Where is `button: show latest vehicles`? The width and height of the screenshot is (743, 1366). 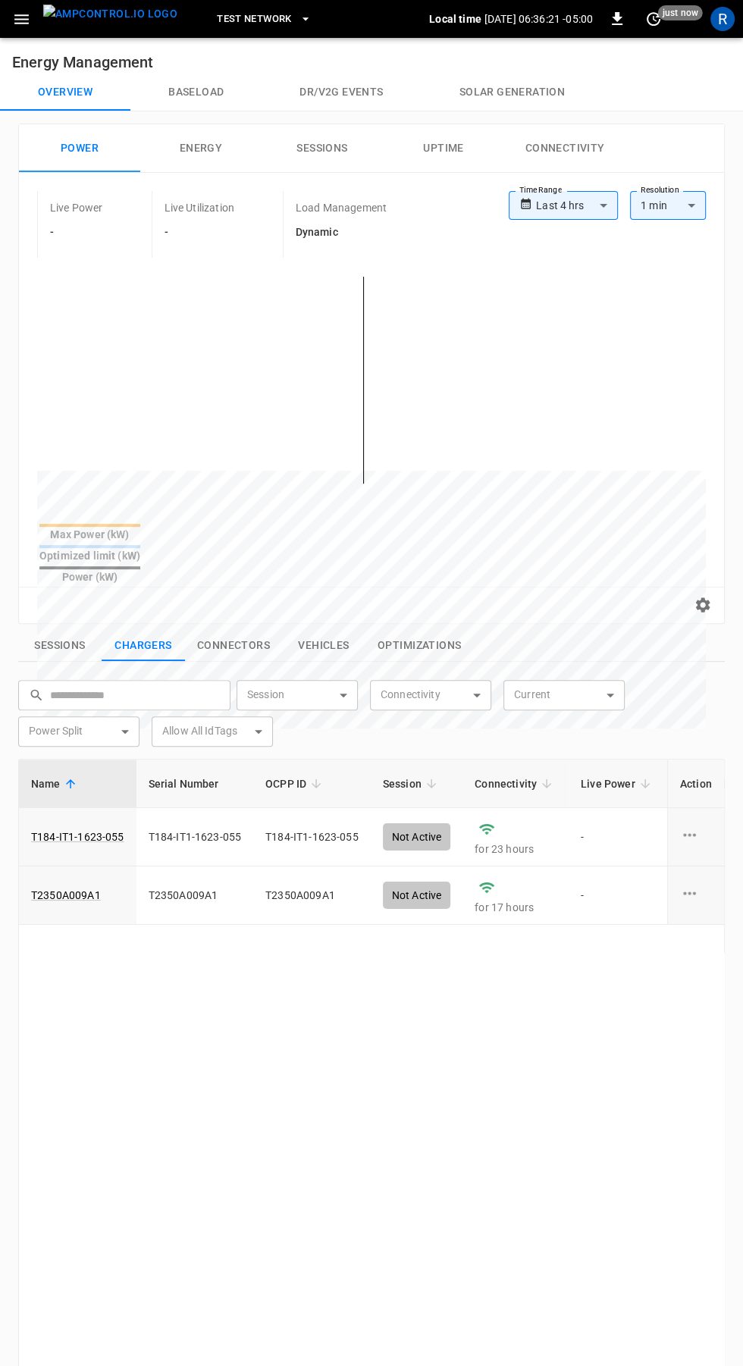
button: show latest vehicles is located at coordinates (324, 646).